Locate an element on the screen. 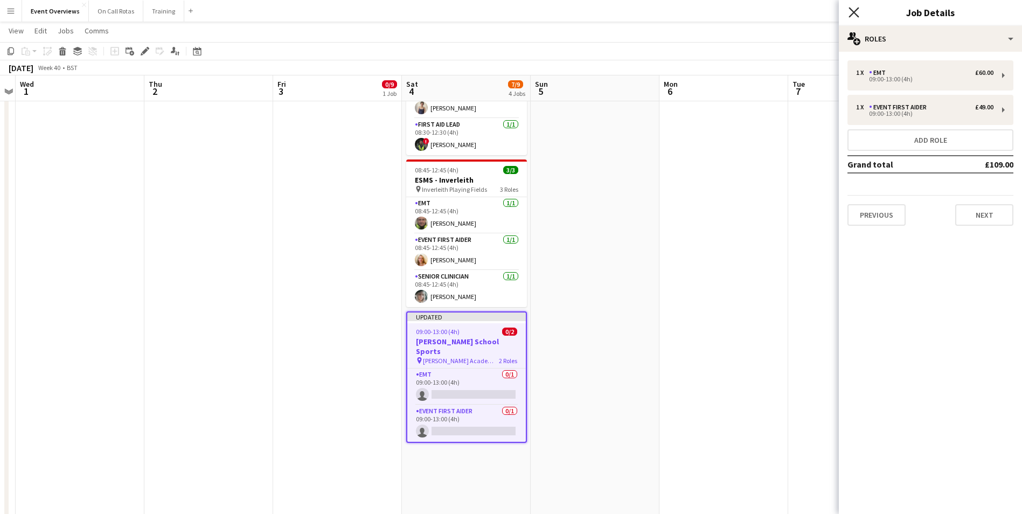 The height and width of the screenshot is (514, 1022). div: 1 Job is located at coordinates (390, 93).